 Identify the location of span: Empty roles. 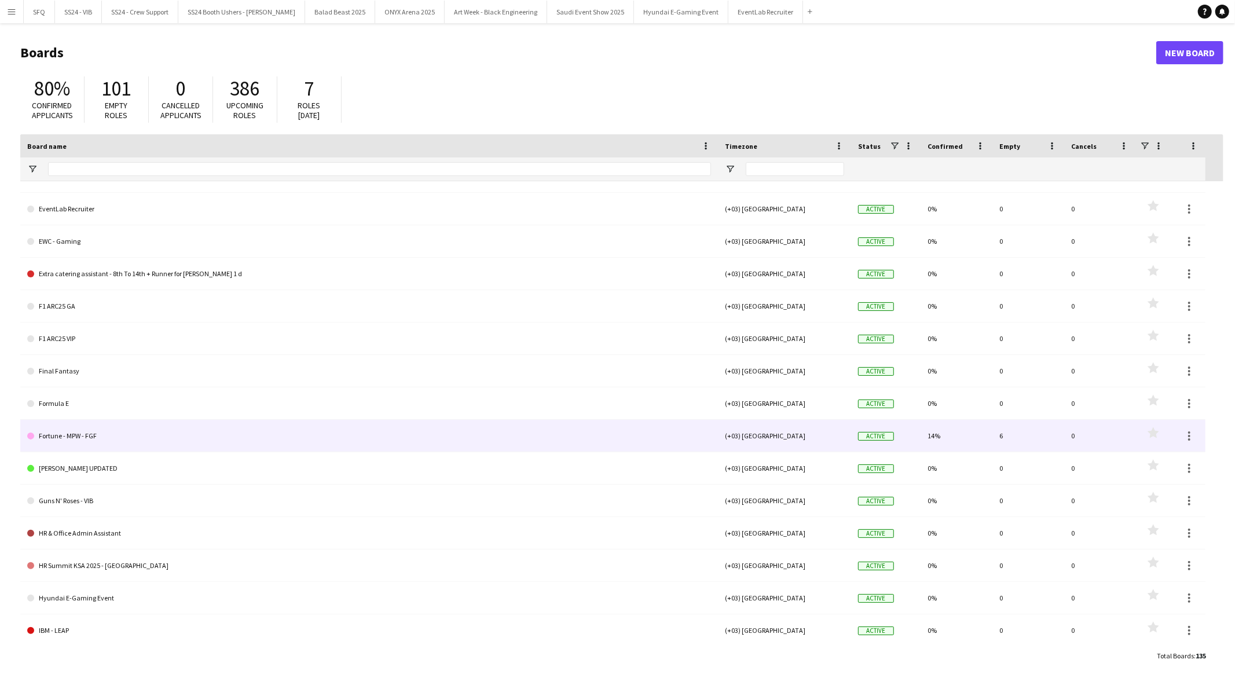
(116, 110).